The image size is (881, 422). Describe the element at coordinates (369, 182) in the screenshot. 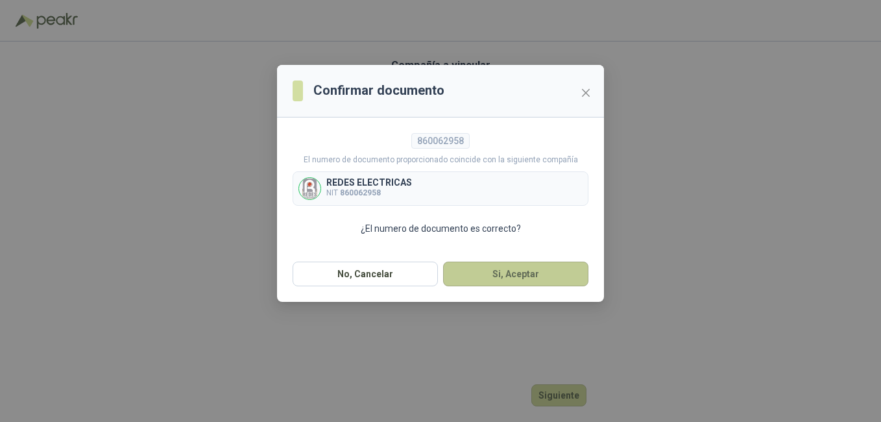

I see `p: REDES ELECTRICAS` at that location.